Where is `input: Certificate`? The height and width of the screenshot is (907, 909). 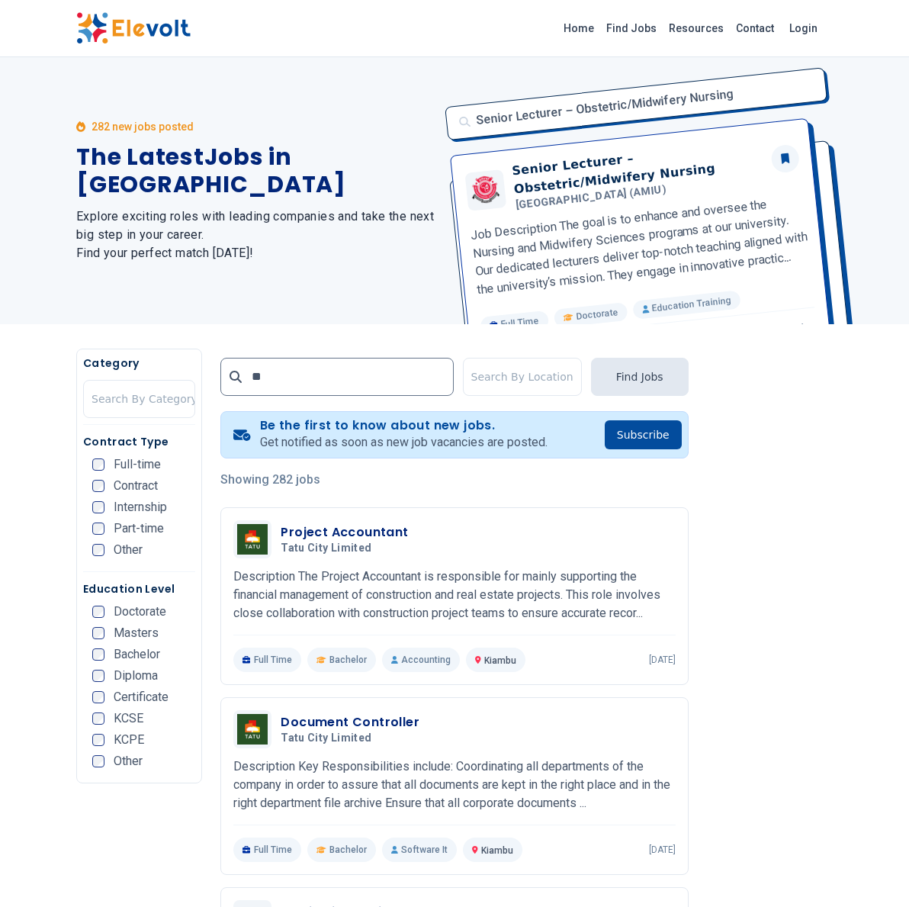
input: Certificate is located at coordinates (98, 697).